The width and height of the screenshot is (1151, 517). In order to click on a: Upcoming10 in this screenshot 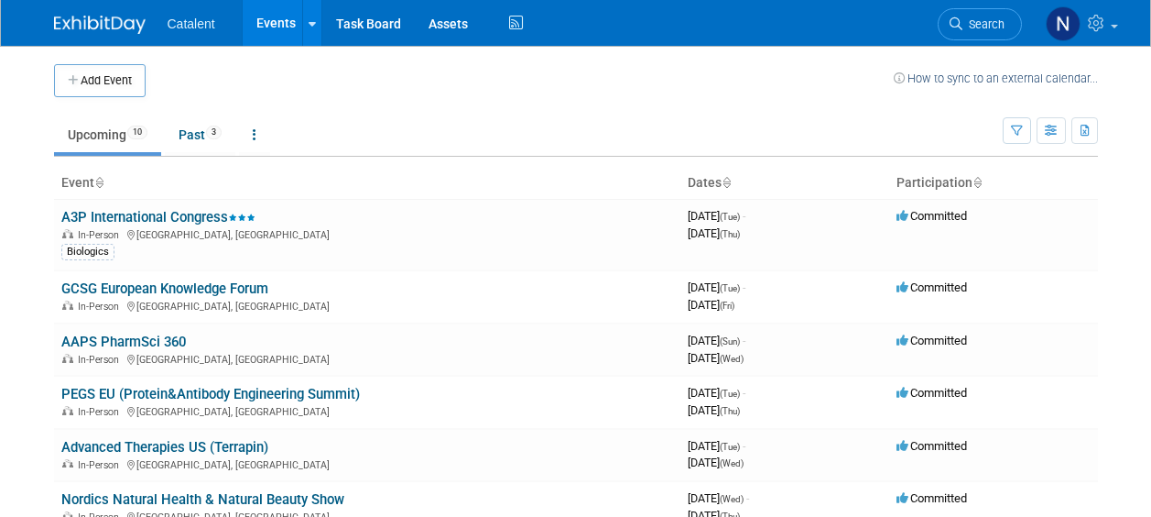, I will do `click(107, 135)`.